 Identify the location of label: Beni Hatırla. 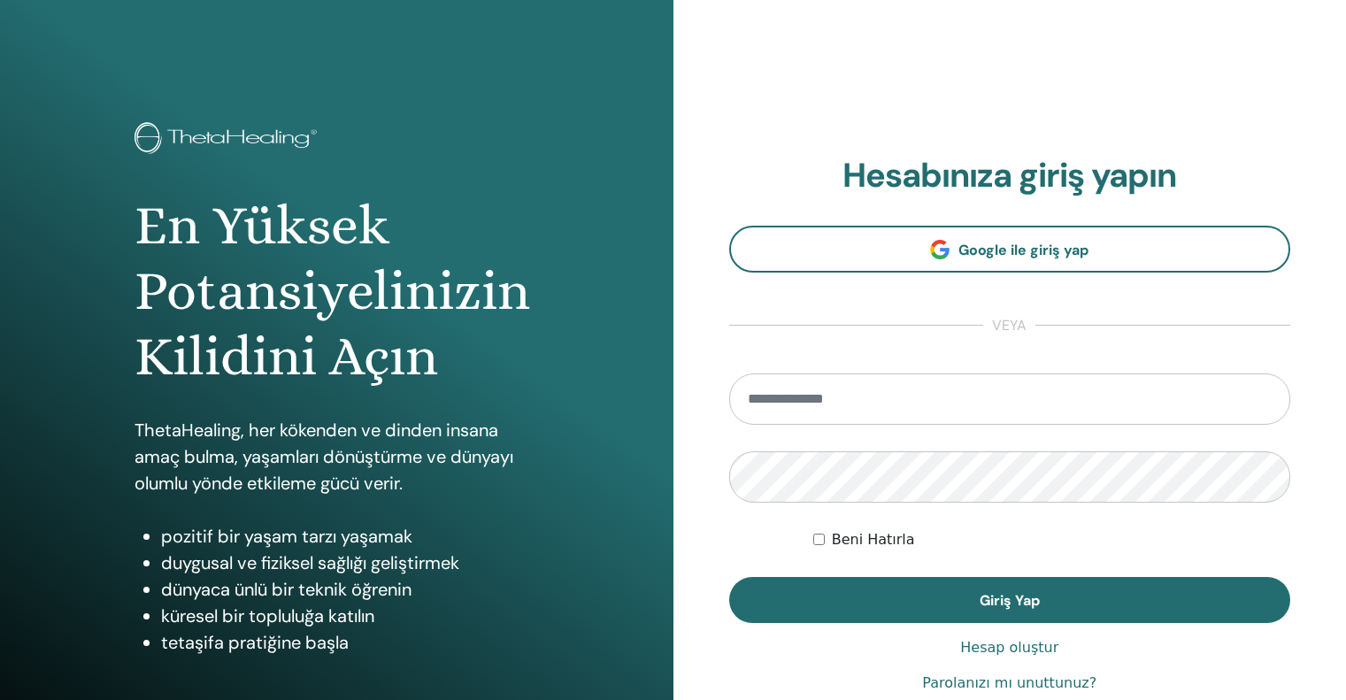
(874, 540).